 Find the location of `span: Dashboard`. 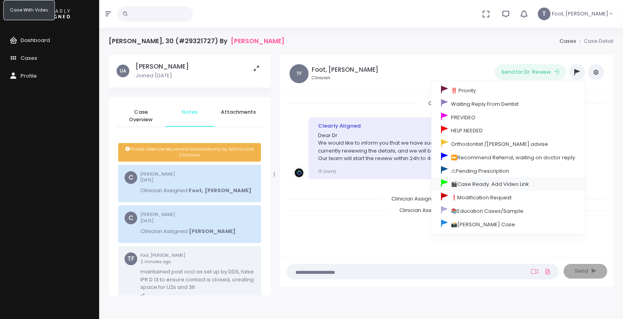

span: Dashboard is located at coordinates (35, 40).